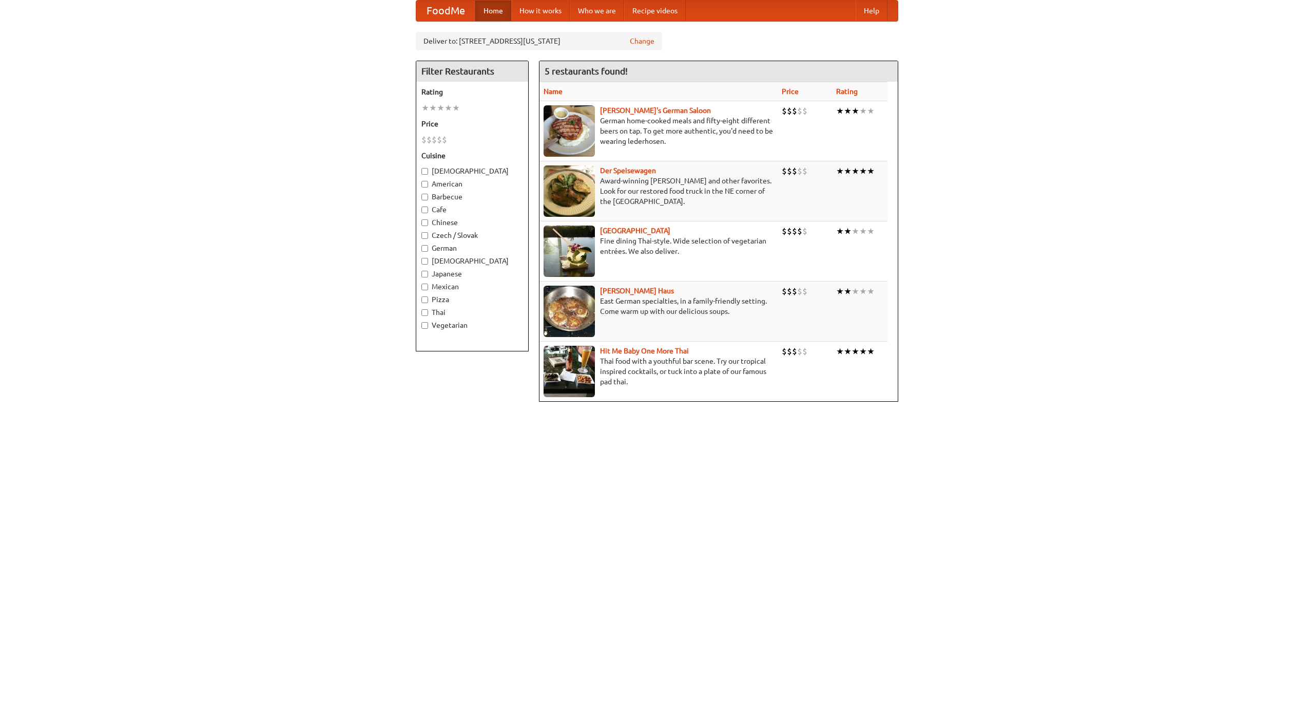 The image size is (1314, 727). Describe the element at coordinates (472, 286) in the screenshot. I see `label: Mexican` at that location.